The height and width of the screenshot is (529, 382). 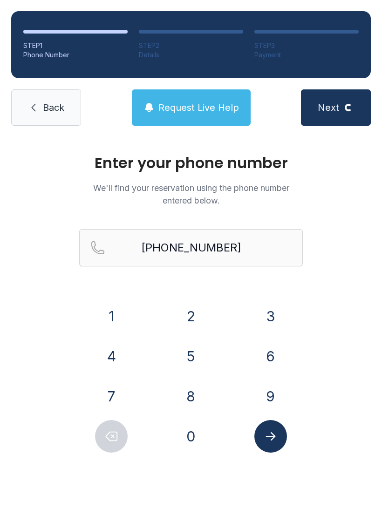 I want to click on button: 2, so click(x=191, y=316).